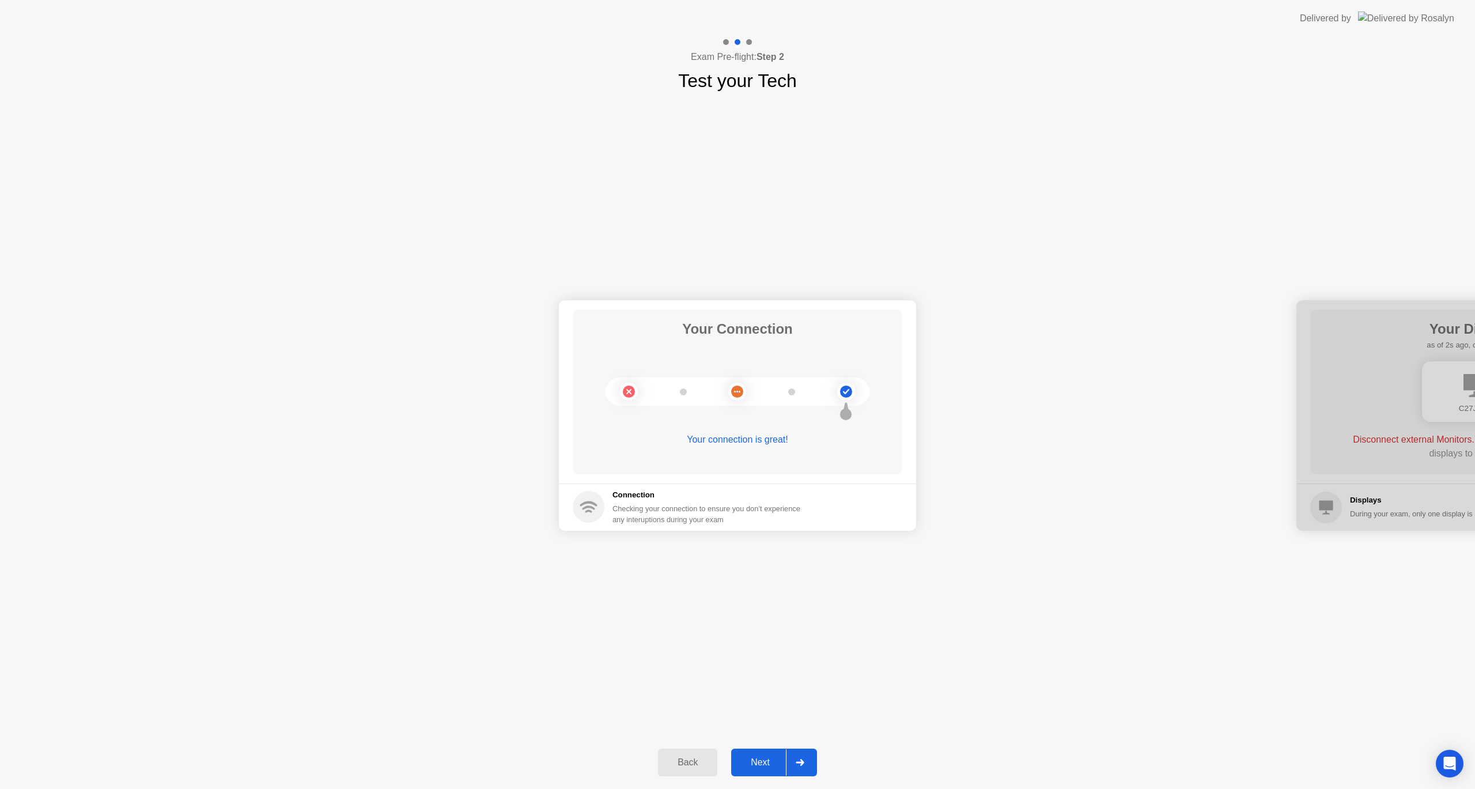  What do you see at coordinates (738, 440) in the screenshot?
I see `div: Your connection is great!` at bounding box center [738, 440].